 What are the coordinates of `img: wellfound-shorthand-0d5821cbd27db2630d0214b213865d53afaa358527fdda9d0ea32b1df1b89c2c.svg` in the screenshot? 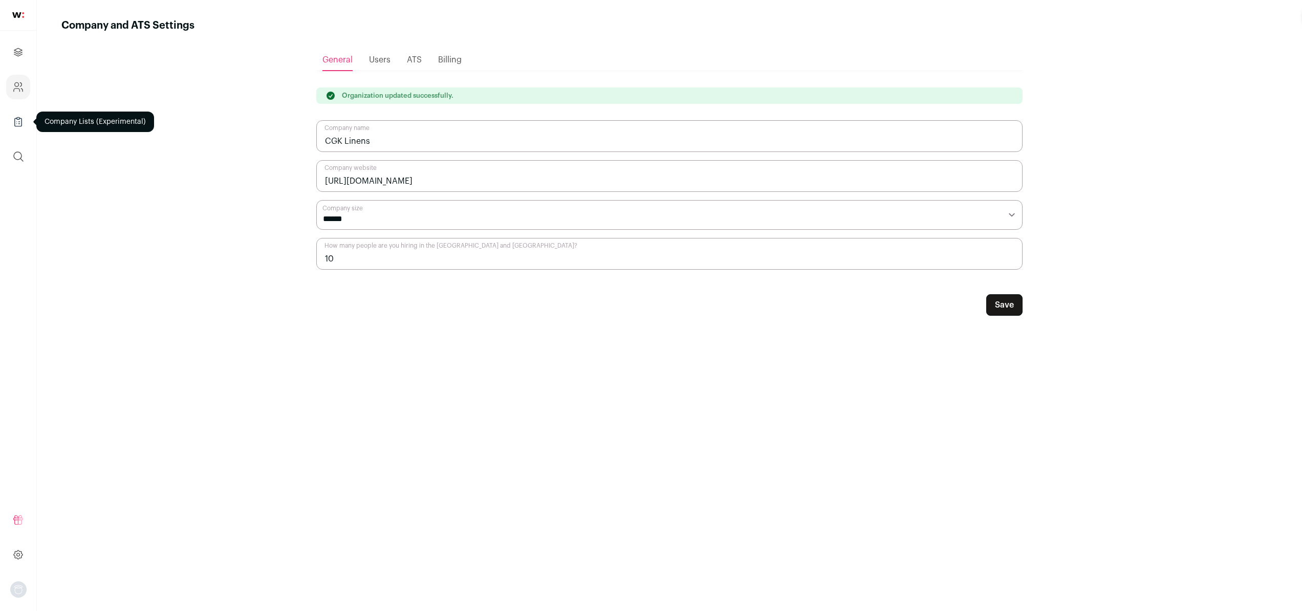 It's located at (18, 15).